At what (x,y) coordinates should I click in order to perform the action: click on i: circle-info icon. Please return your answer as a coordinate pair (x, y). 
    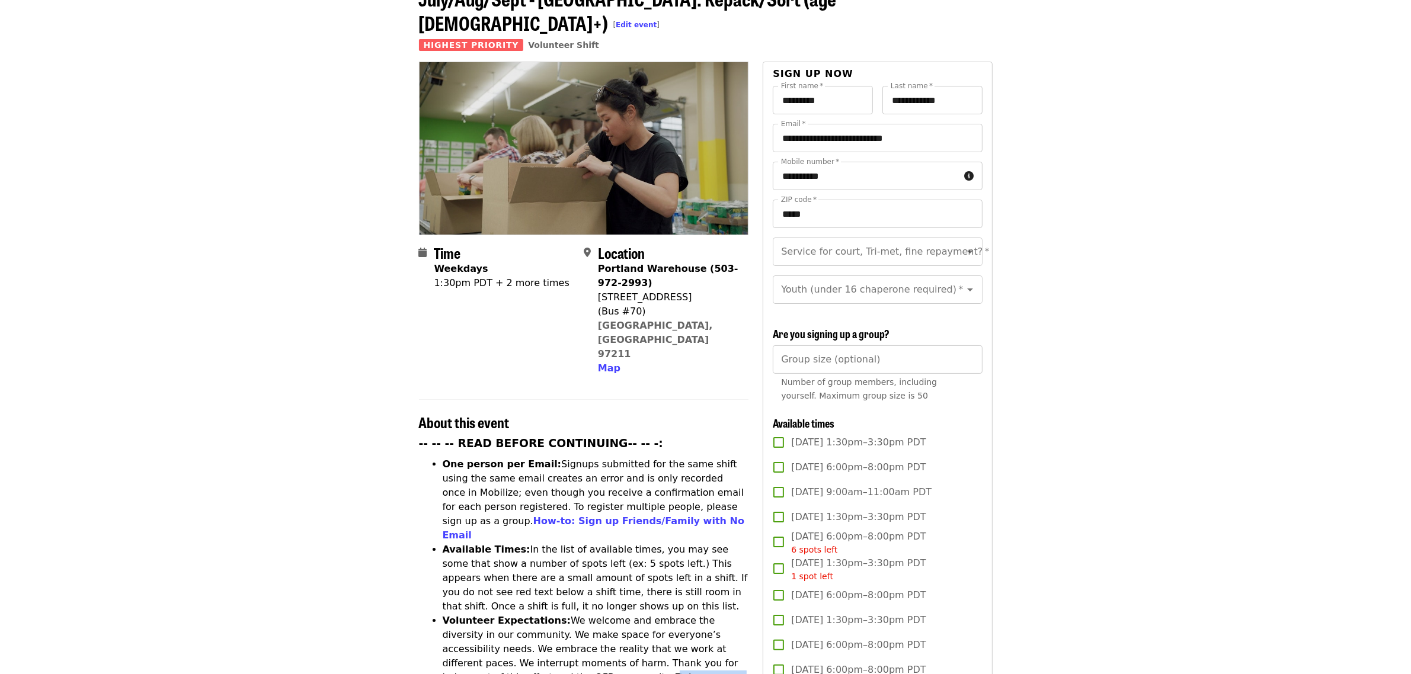
    Looking at the image, I should click on (970, 176).